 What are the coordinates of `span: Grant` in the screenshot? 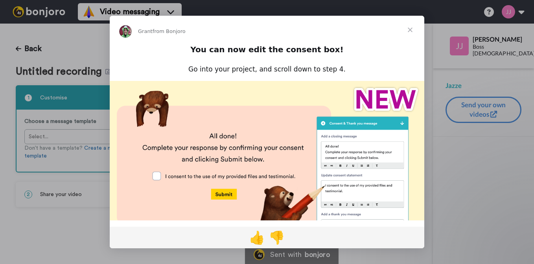 It's located at (145, 31).